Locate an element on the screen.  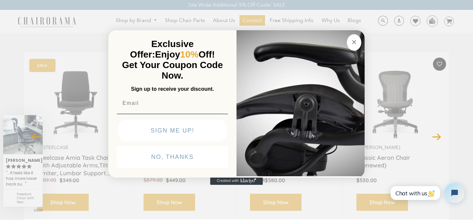
img: underline is located at coordinates (172, 114).